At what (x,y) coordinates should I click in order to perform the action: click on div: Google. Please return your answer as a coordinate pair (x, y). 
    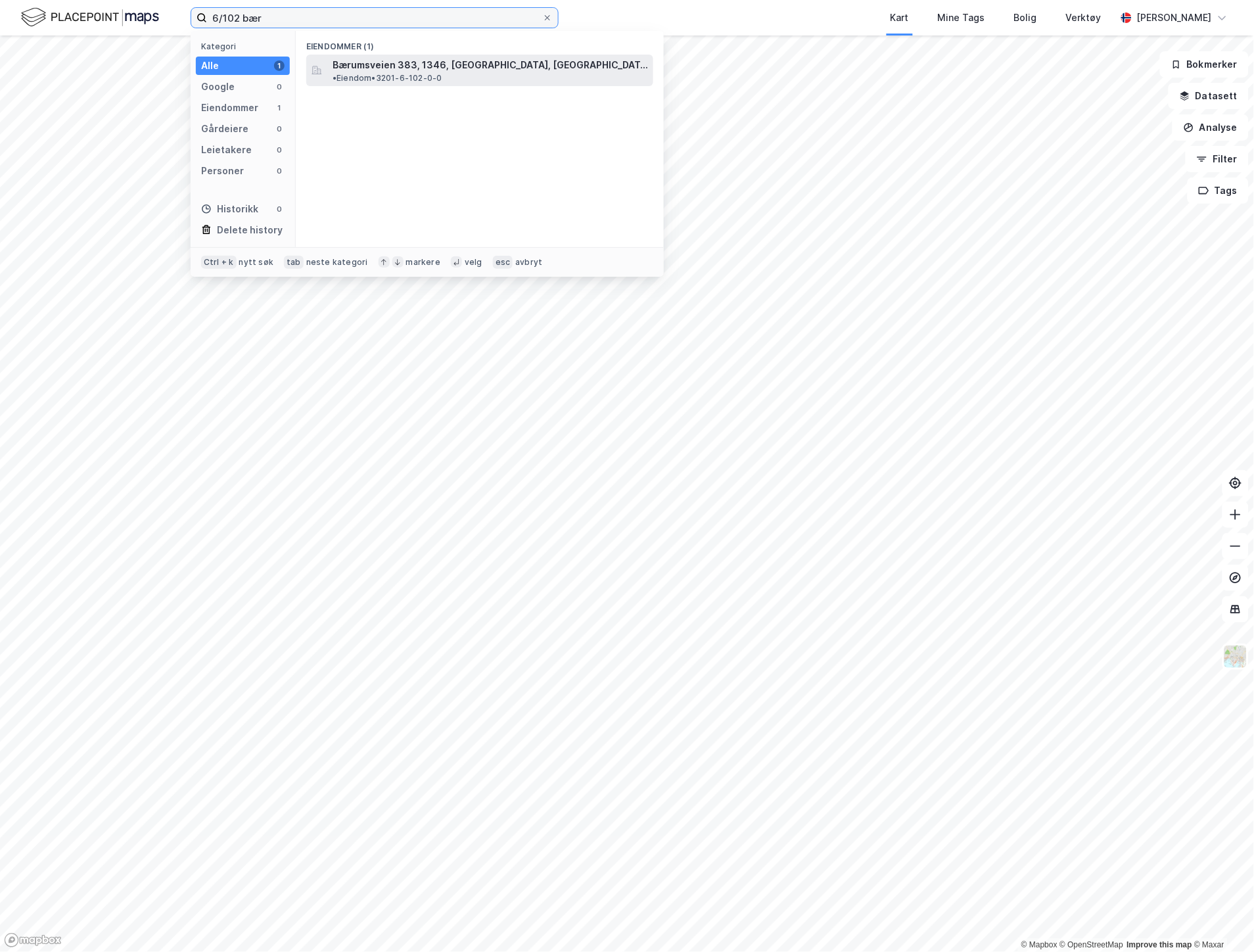
    Looking at the image, I should click on (217, 87).